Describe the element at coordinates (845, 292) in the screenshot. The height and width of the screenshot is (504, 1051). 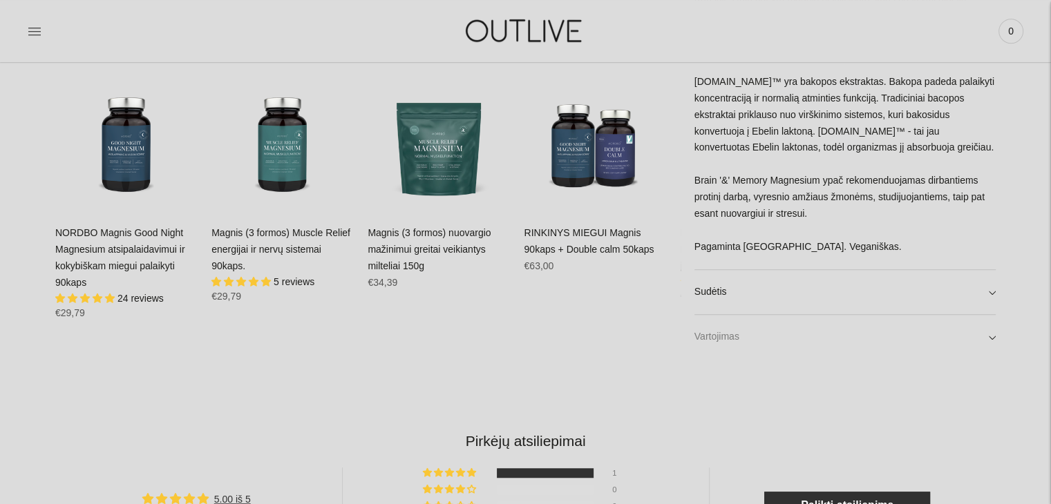
I see `a: Sudėtis` at that location.